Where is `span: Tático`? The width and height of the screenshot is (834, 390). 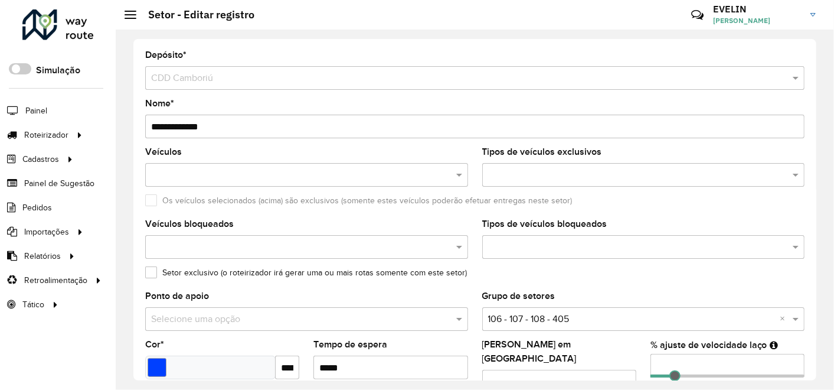 span: Tático is located at coordinates (33, 304).